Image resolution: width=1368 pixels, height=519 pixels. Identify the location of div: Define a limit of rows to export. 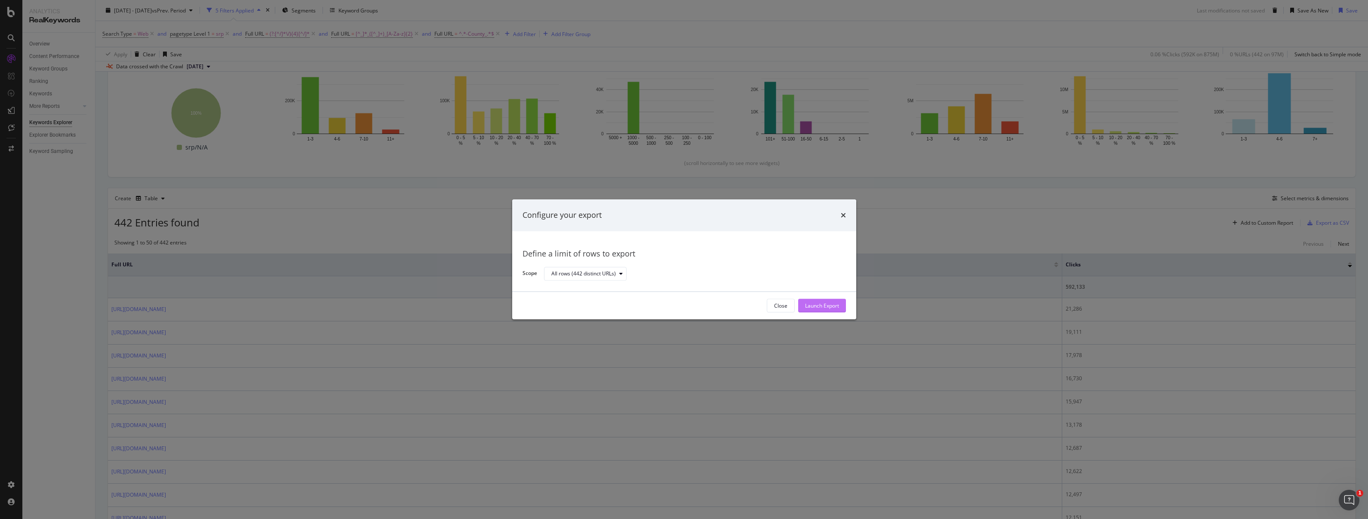
(684, 254).